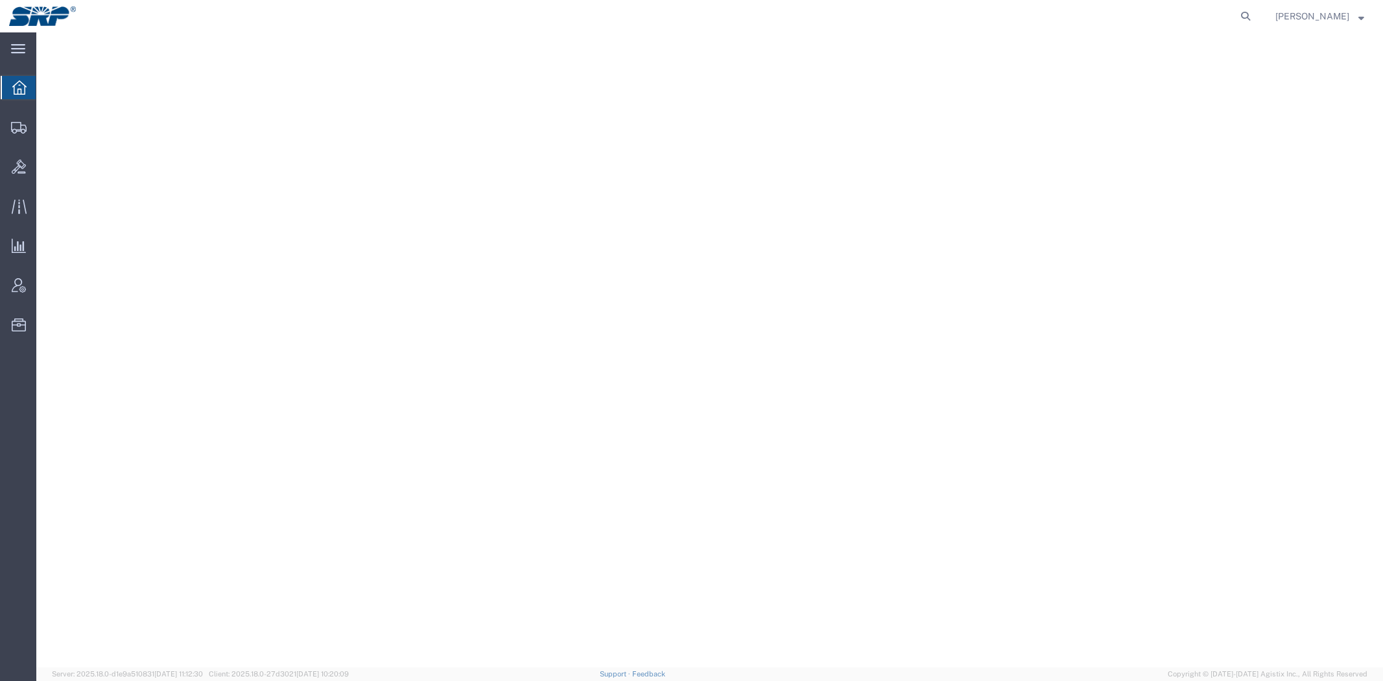  What do you see at coordinates (1313, 16) in the screenshot?
I see `span: Marissa Camacho` at bounding box center [1313, 16].